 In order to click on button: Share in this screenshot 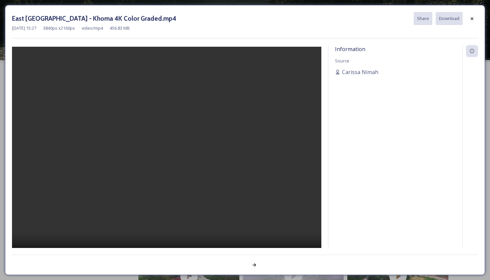, I will do `click(423, 18)`.